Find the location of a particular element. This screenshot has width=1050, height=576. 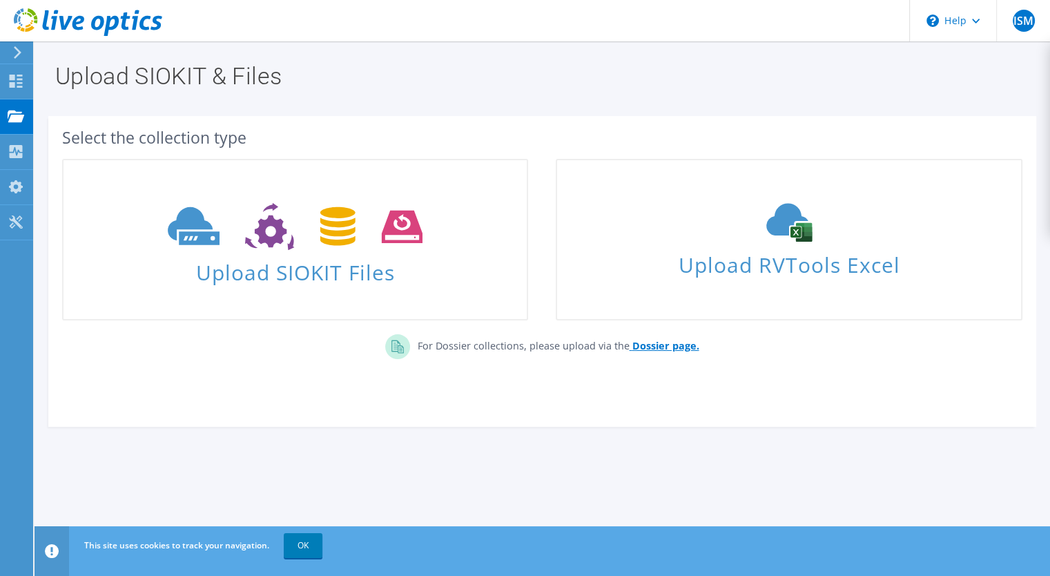

a: OK is located at coordinates (303, 545).